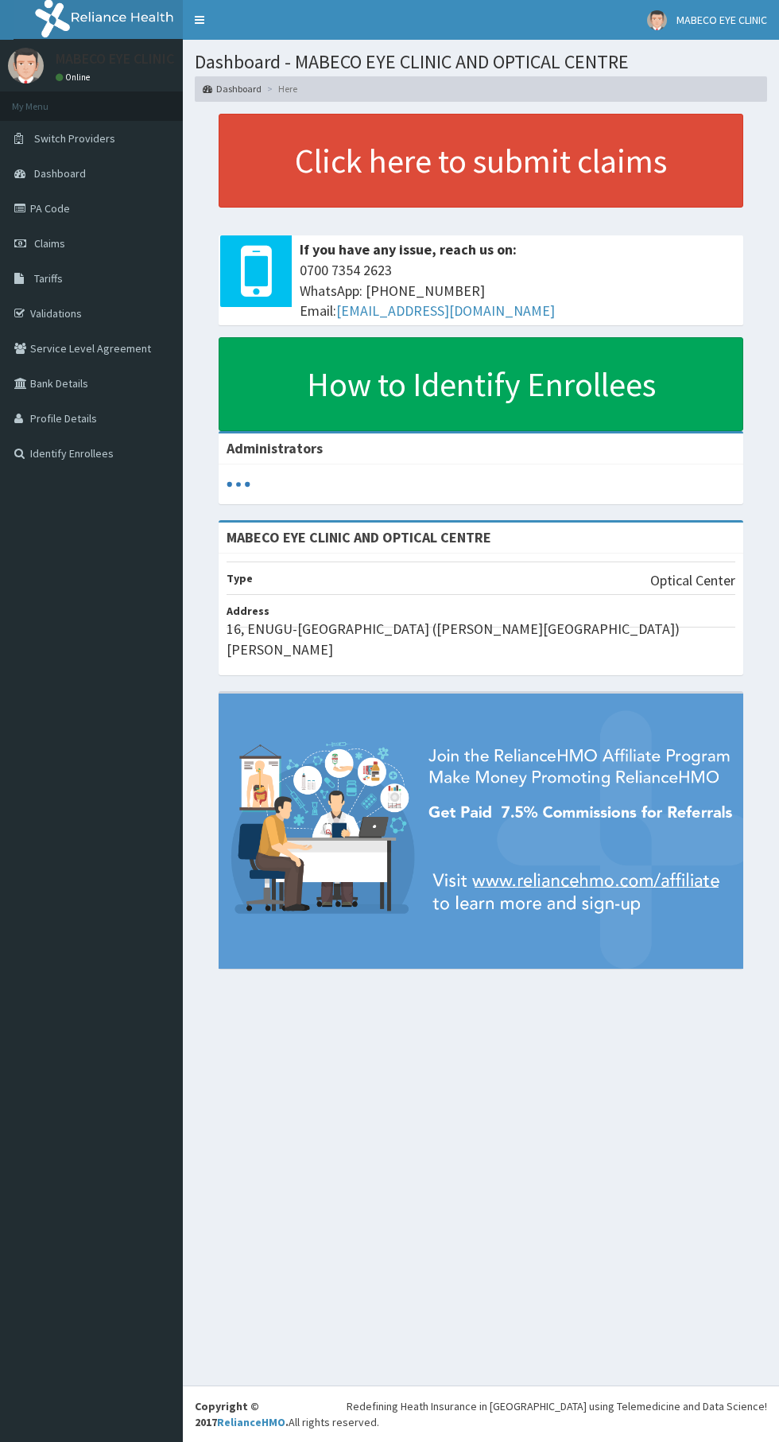  Describe the element at coordinates (481, 161) in the screenshot. I see `a: Click here to submit claims` at that location.